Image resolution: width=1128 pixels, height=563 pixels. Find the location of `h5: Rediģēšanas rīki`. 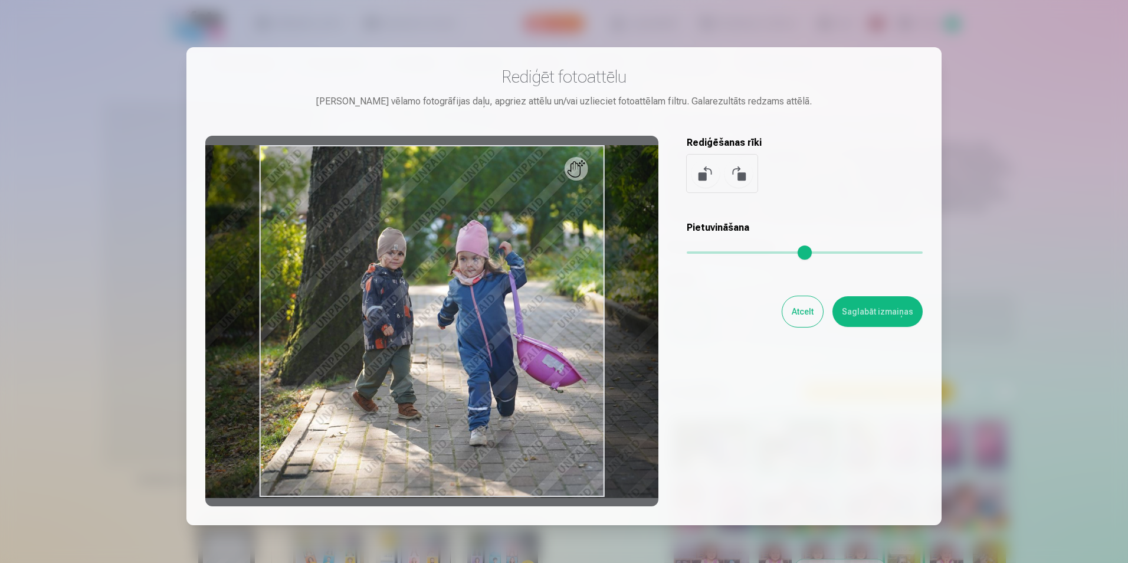

h5: Rediģēšanas rīki is located at coordinates (805, 143).